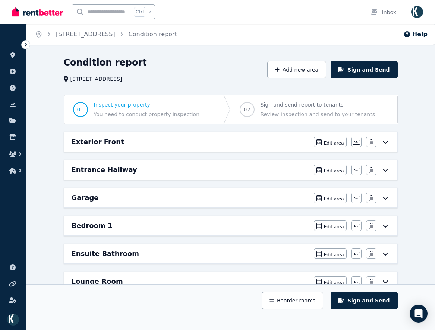  What do you see at coordinates (318, 114) in the screenshot?
I see `span: Review inspection and send to your tenants` at bounding box center [318, 114].